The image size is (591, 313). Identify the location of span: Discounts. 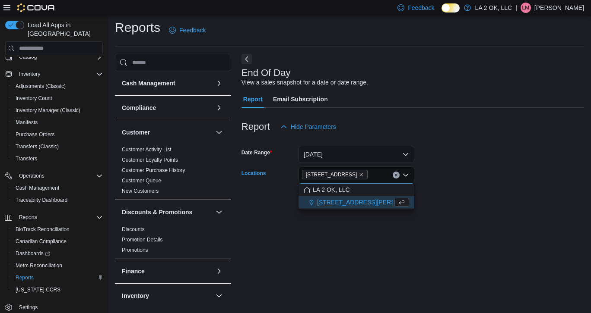
(133, 230).